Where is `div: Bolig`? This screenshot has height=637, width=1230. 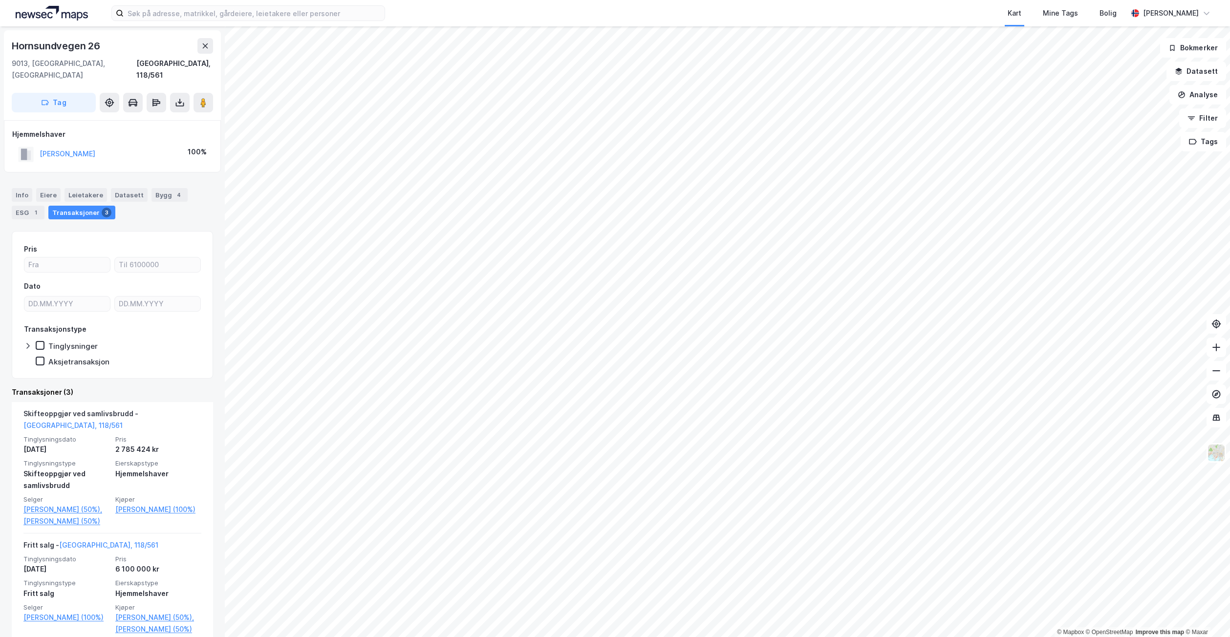
div: Bolig is located at coordinates (1108, 13).